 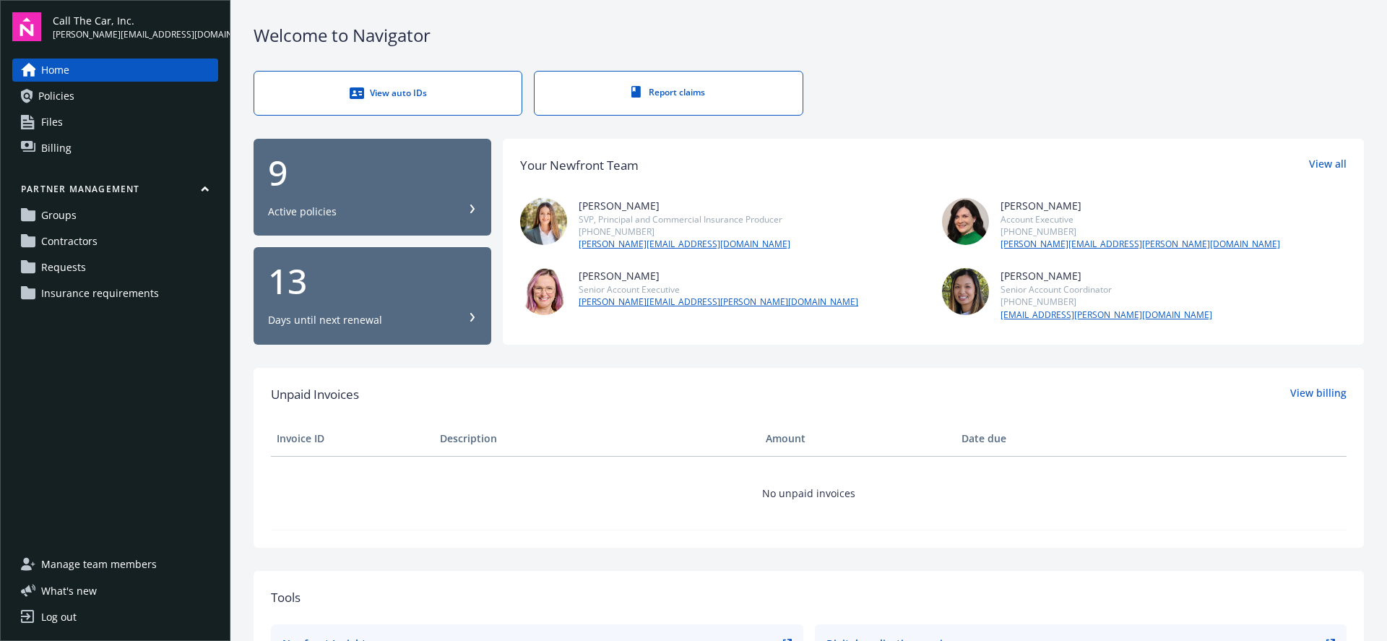 I want to click on div: Account Executive, so click(x=1140, y=219).